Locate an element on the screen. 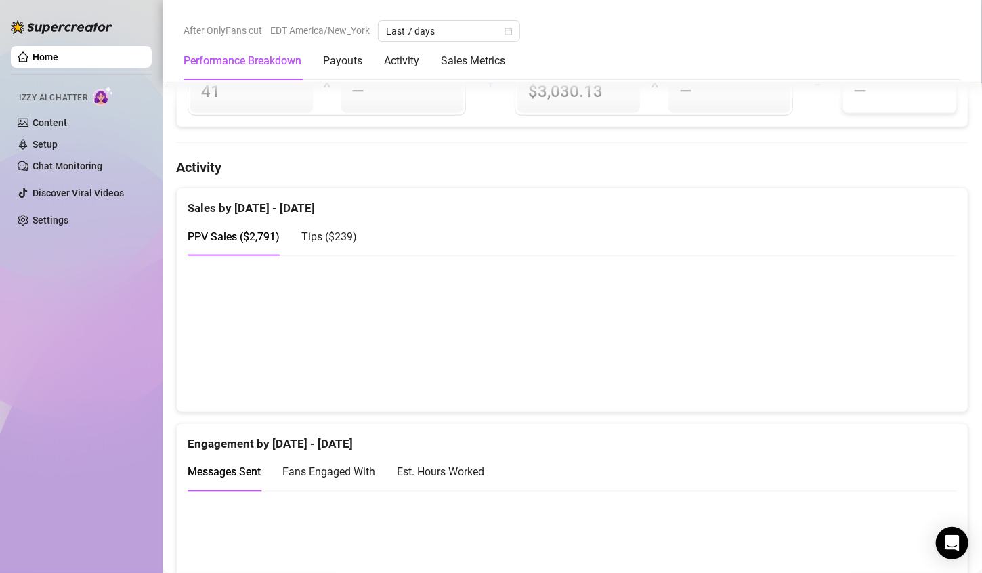 The height and width of the screenshot is (573, 982). div: Performance Breakdown is located at coordinates (243, 61).